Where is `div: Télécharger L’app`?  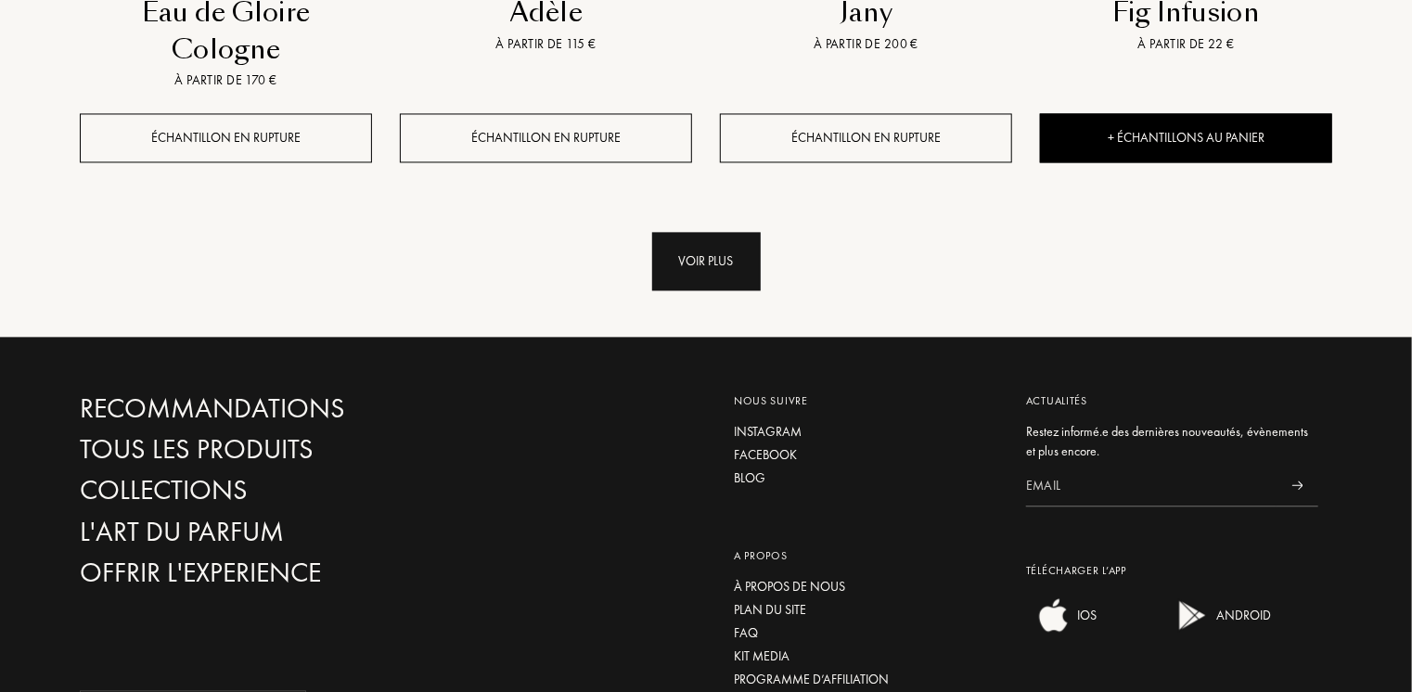
div: Télécharger L’app is located at coordinates (1172, 571).